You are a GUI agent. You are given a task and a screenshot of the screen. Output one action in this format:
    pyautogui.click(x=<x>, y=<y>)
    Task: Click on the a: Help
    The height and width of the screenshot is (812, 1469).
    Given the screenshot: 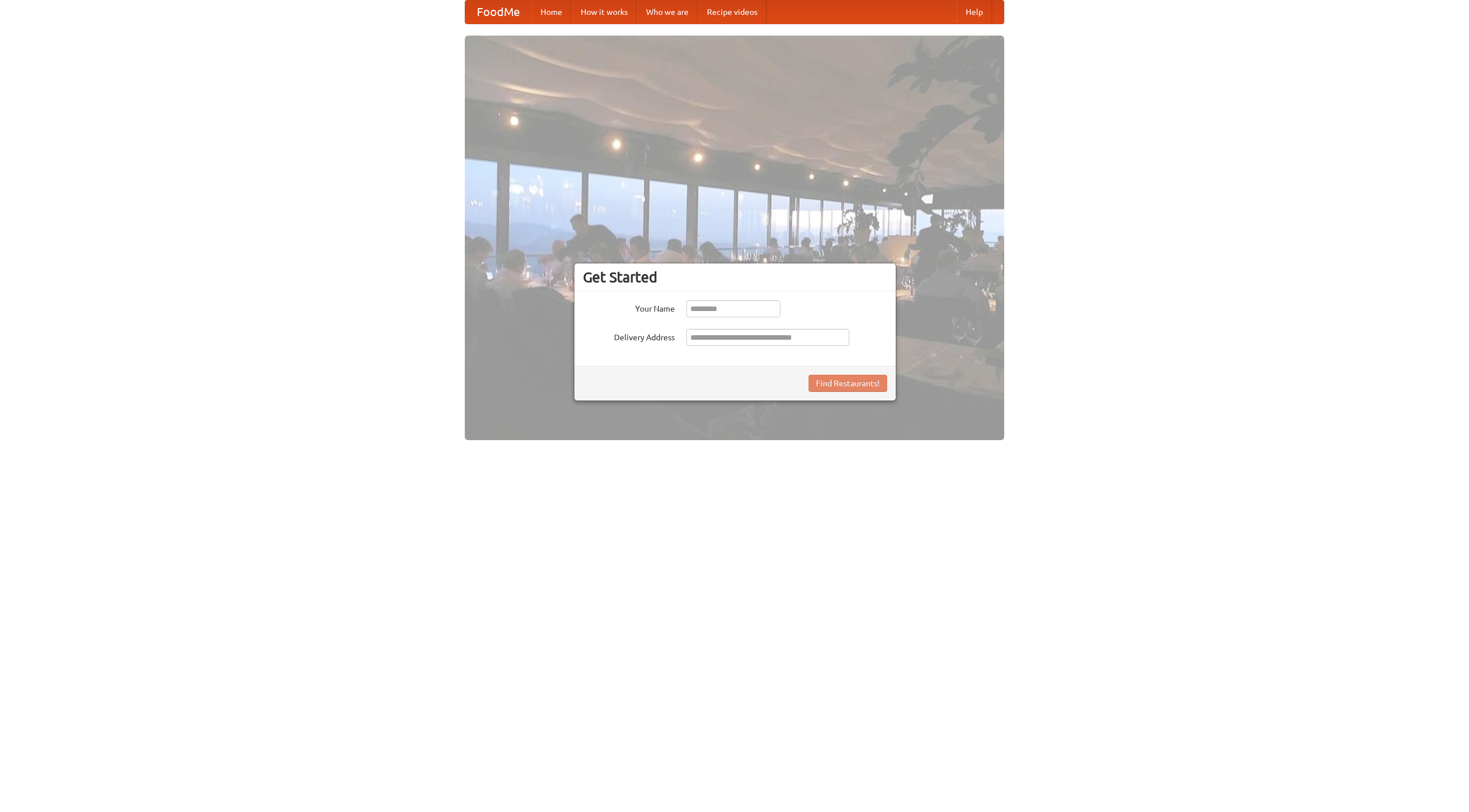 What is the action you would take?
    pyautogui.click(x=975, y=12)
    